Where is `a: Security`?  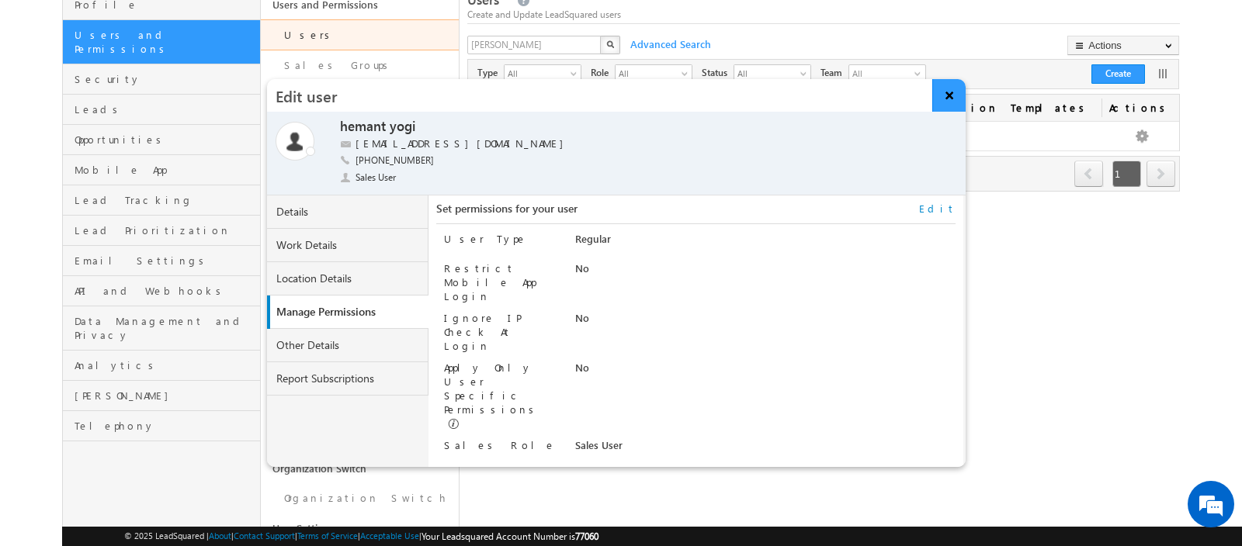
a: Security is located at coordinates (161, 79).